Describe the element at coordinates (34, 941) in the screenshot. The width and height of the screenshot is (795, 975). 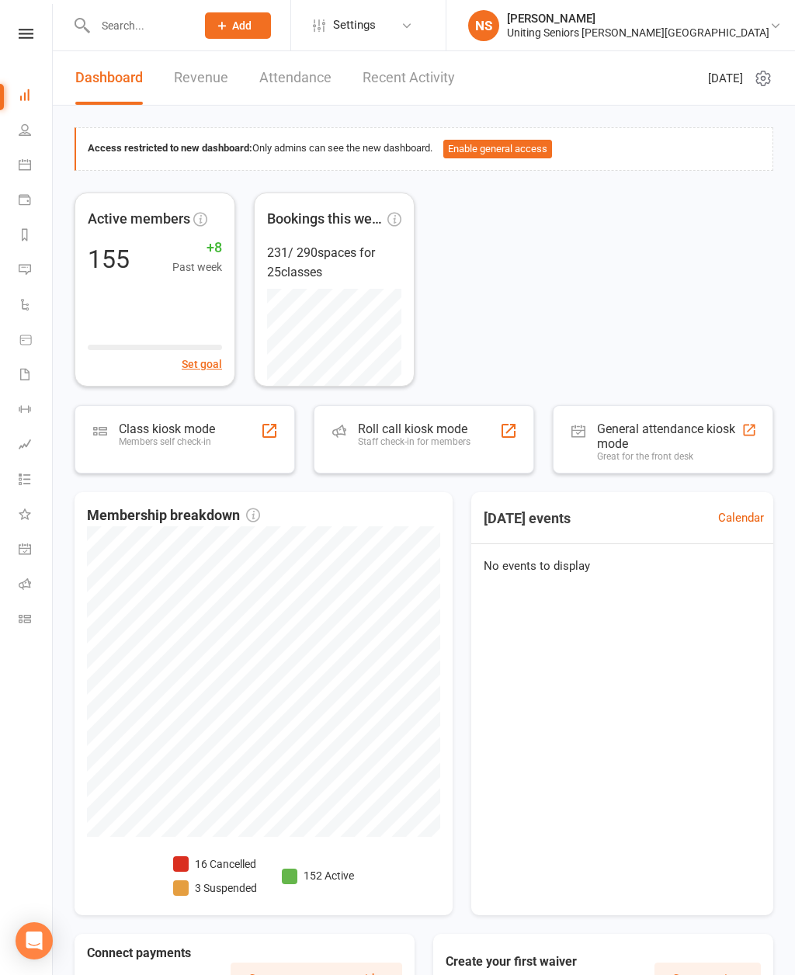
I see `div: Open Intercom Messenger` at that location.